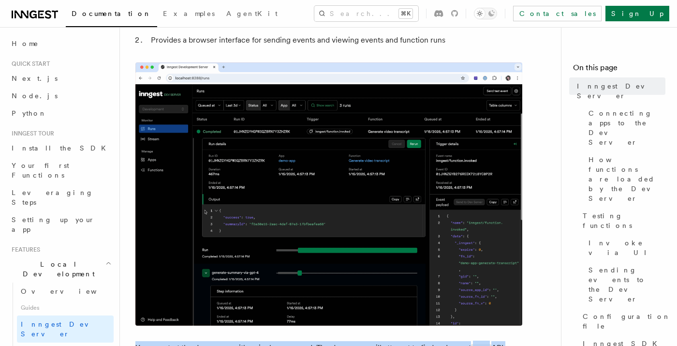  Describe the element at coordinates (189, 15) in the screenshot. I see `a: Examples` at that location.